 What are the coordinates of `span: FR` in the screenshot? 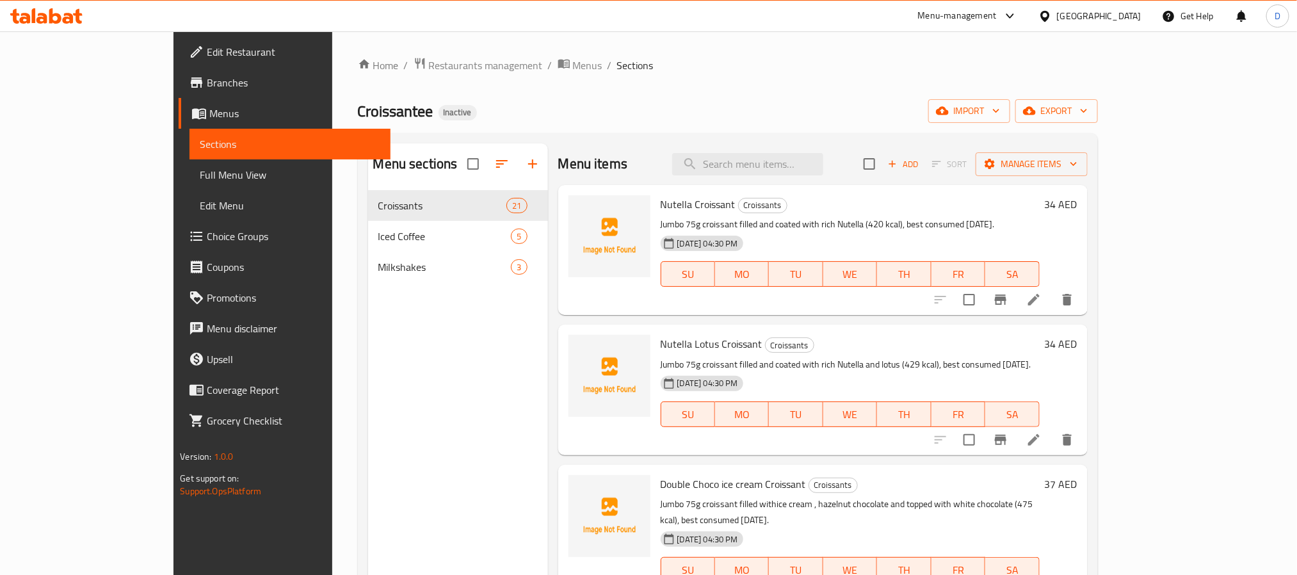 It's located at (958, 274).